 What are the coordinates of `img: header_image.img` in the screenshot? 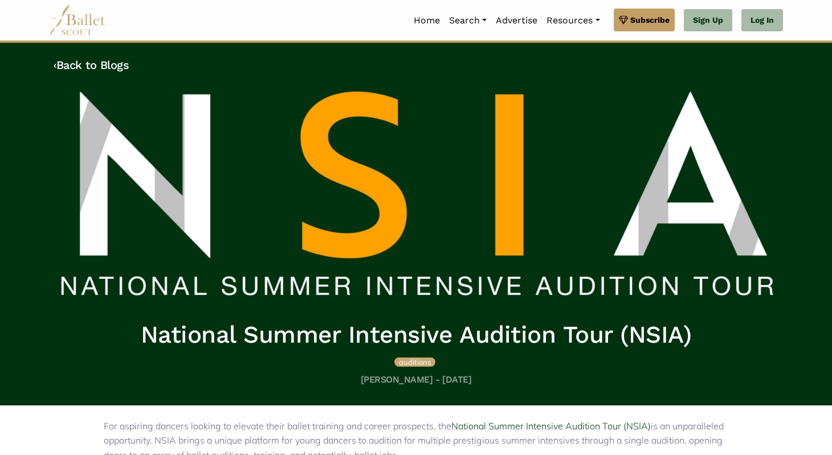 It's located at (416, 198).